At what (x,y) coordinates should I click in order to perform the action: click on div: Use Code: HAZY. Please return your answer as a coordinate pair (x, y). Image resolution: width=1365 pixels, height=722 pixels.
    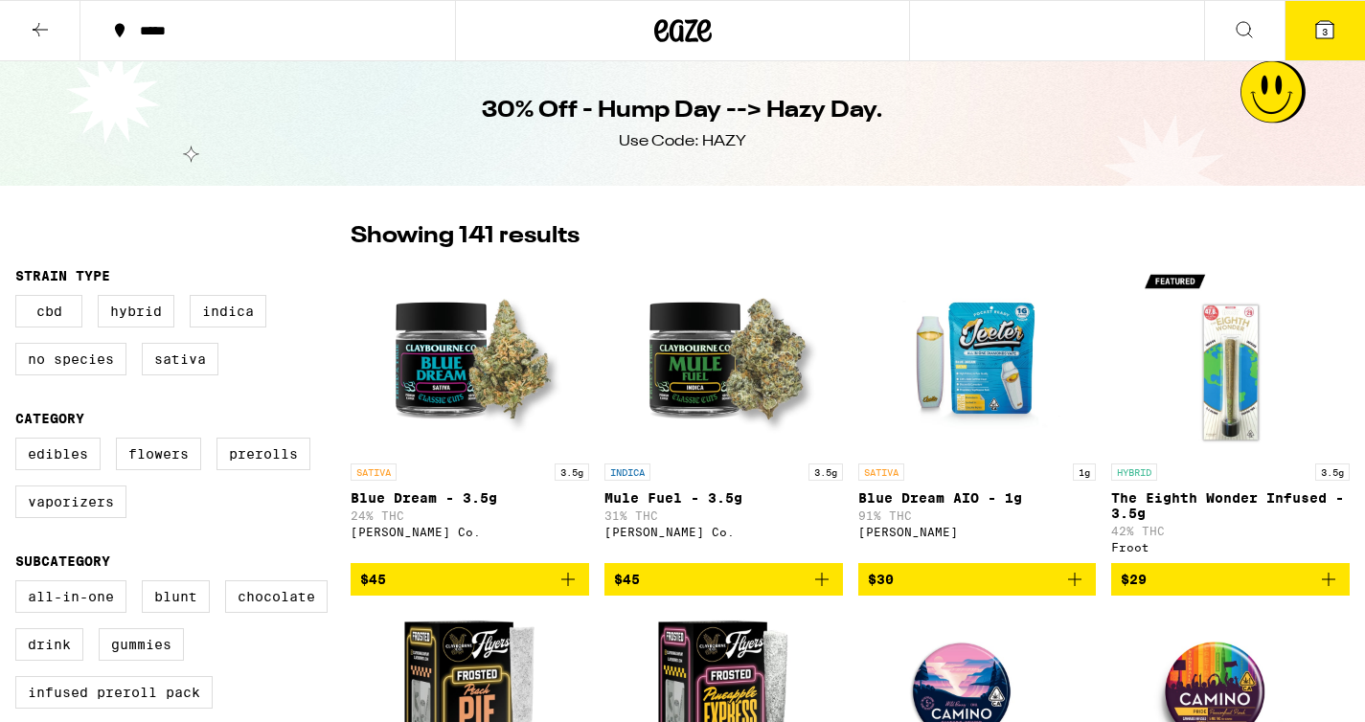
    Looking at the image, I should click on (682, 142).